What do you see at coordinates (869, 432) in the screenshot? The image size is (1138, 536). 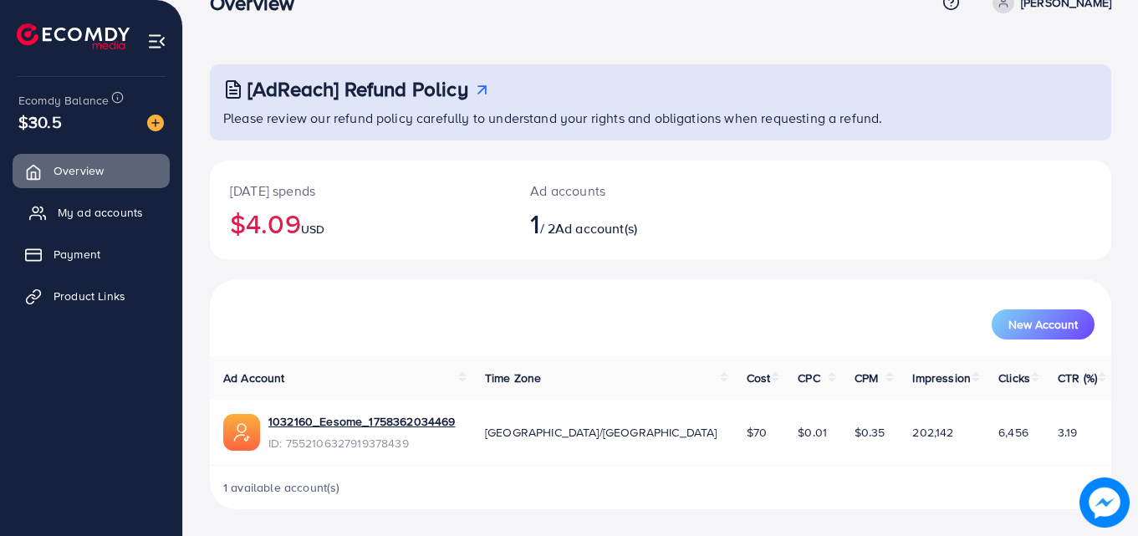 I see `span: $0.35` at bounding box center [869, 432].